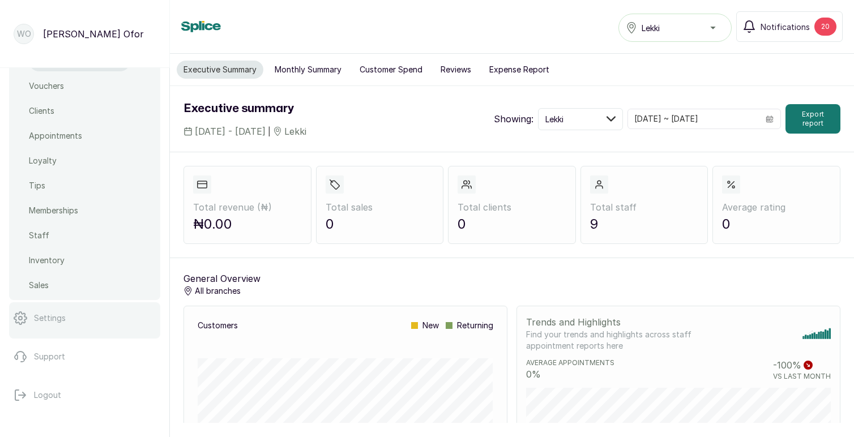 The height and width of the screenshot is (437, 854). I want to click on button: Notifications20, so click(790, 27).